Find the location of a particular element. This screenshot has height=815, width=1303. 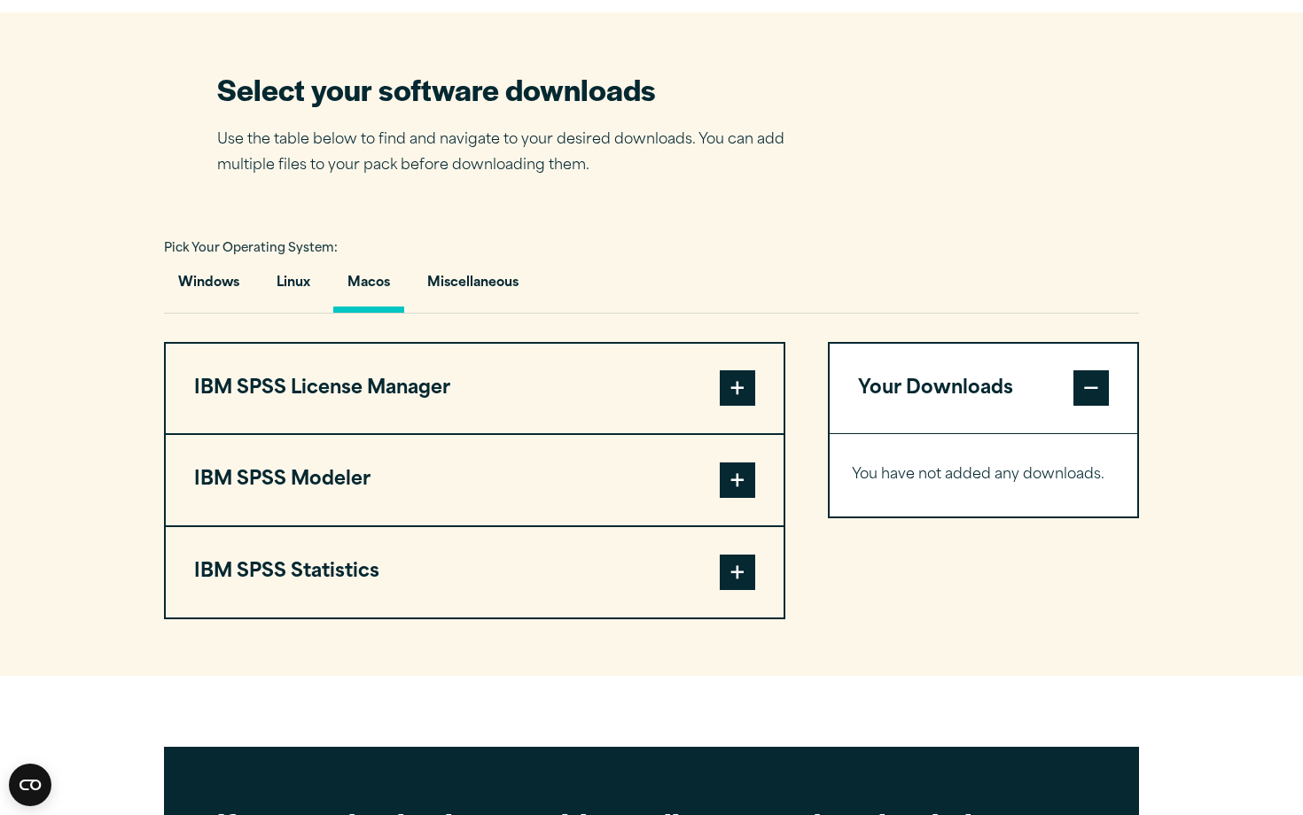

button: IBM SPSS License Manager is located at coordinates (474, 389).